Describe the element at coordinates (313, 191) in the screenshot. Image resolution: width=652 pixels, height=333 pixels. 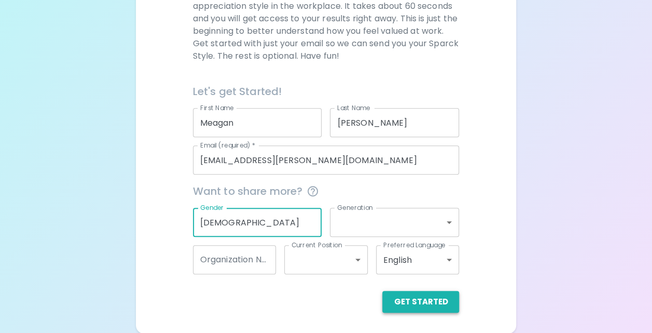
I see `svg: This information is completely confidential and only used for aggregated appreciation studies at ...` at that location.